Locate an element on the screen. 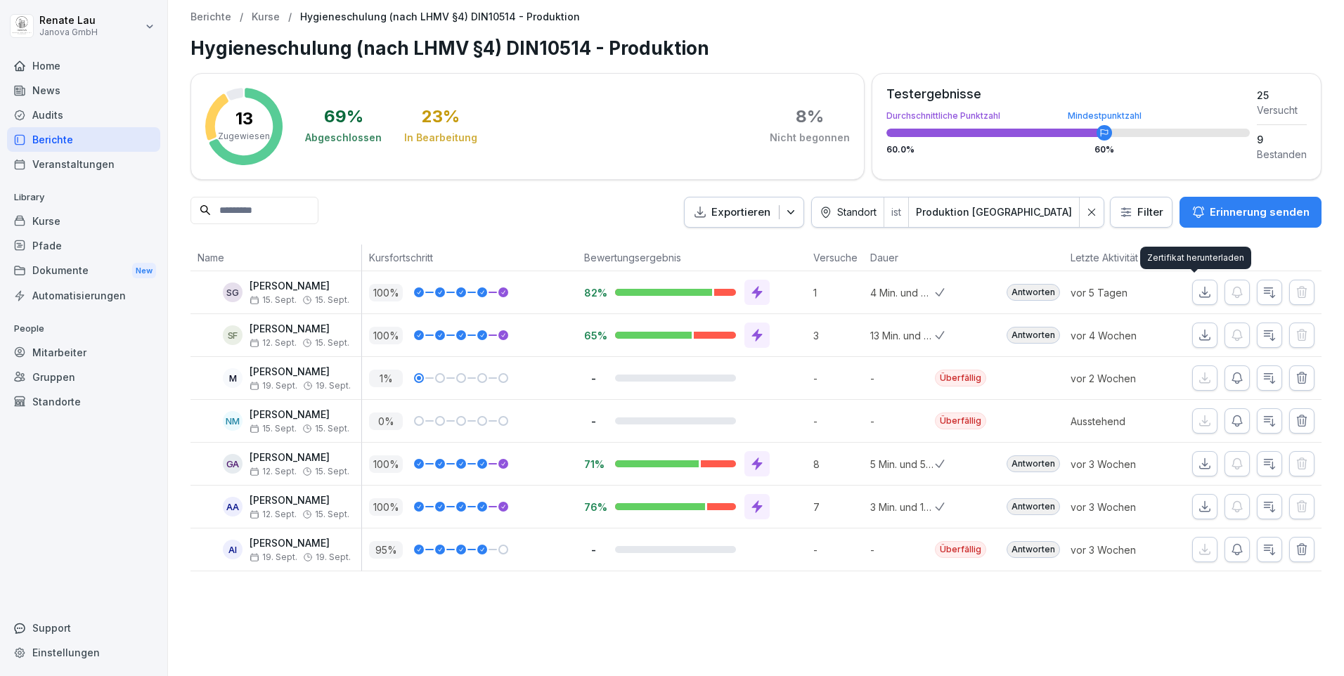 Image resolution: width=1344 pixels, height=676 pixels. a: Einstellungen is located at coordinates (84, 652).